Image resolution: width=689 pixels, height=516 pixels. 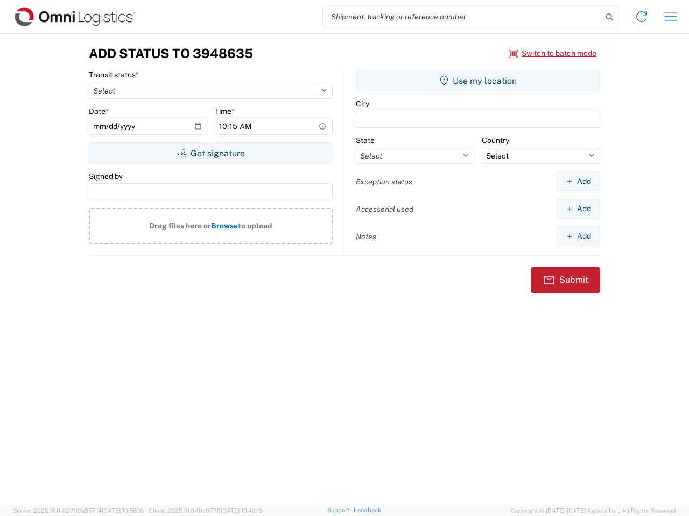 I want to click on button: Submit, so click(x=565, y=280).